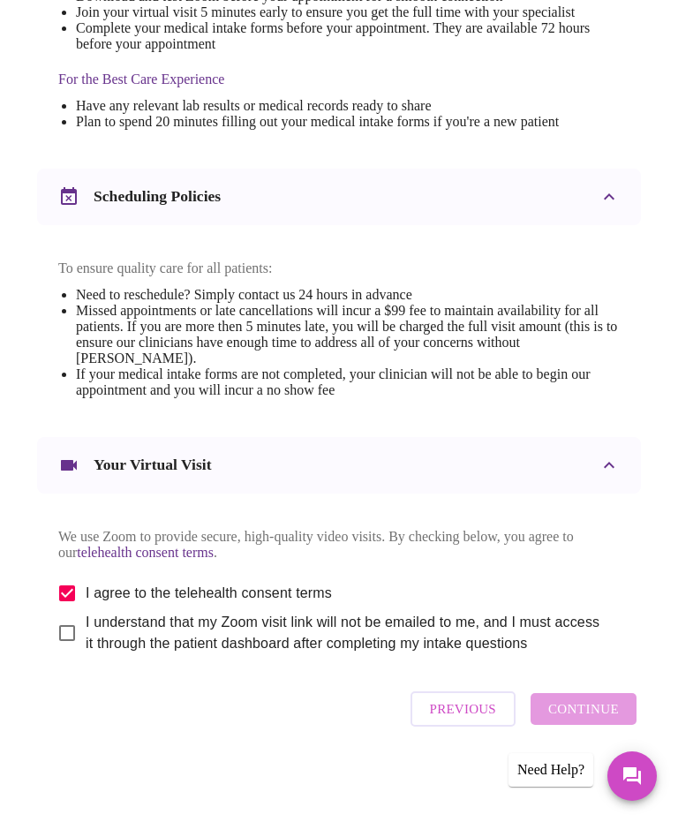 This screenshot has height=822, width=678. I want to click on h3: Scheduling Policies, so click(157, 196).